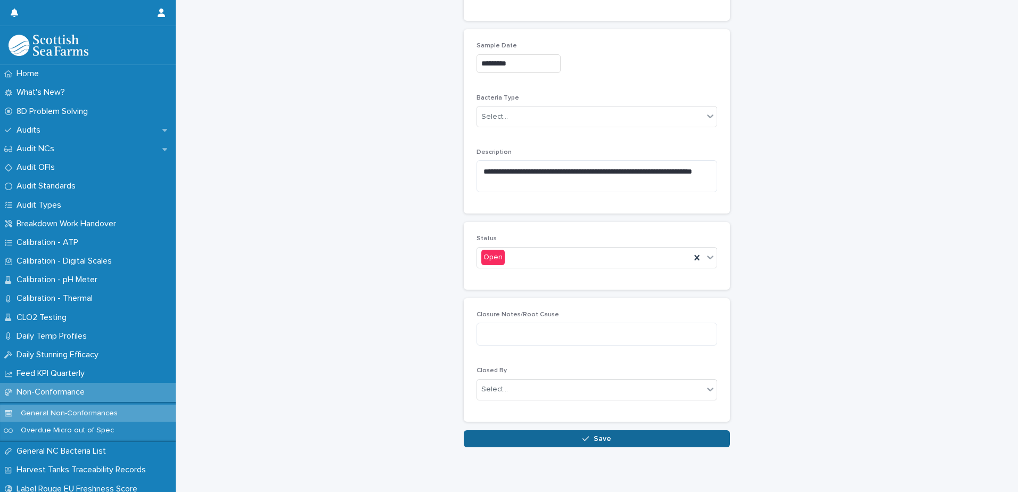  Describe the element at coordinates (53, 373) in the screenshot. I see `p: Feed KPI Quarterly` at that location.